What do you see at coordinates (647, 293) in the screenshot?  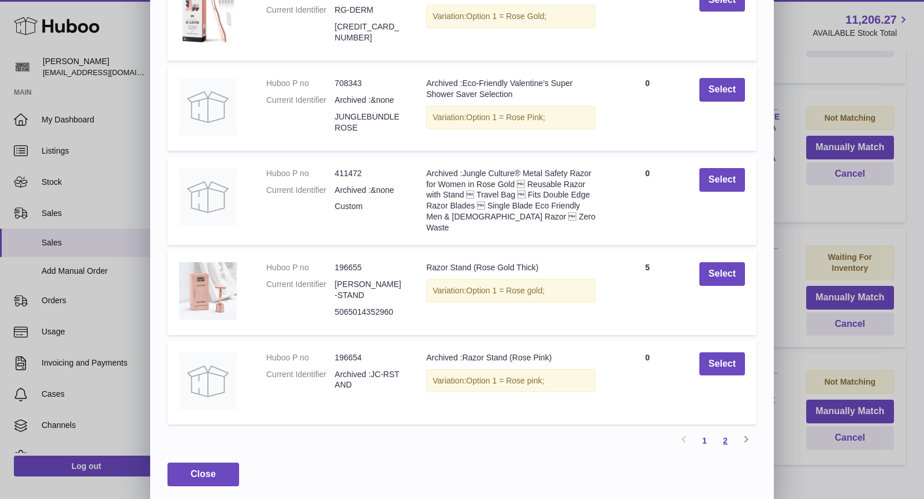 I see `td: 5` at bounding box center [647, 293].